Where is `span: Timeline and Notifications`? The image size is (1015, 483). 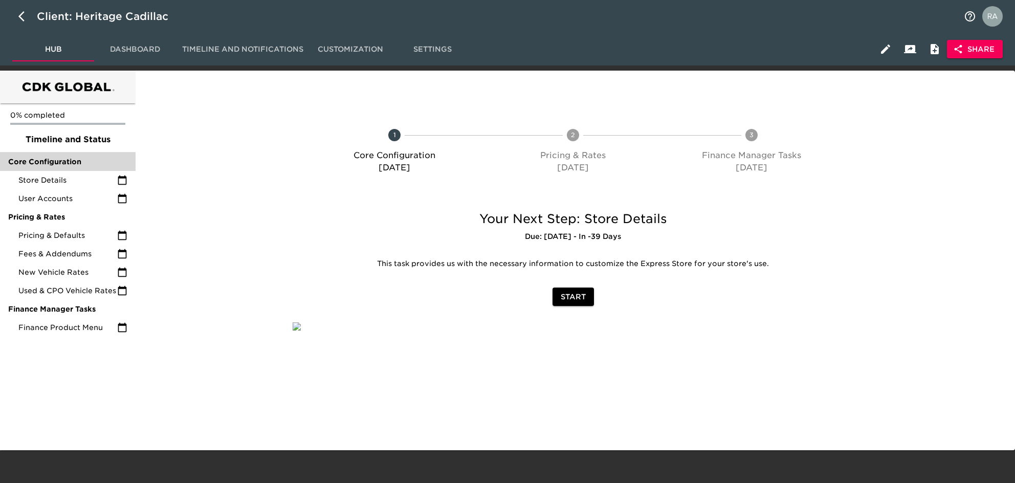
span: Timeline and Notifications is located at coordinates (243, 49).